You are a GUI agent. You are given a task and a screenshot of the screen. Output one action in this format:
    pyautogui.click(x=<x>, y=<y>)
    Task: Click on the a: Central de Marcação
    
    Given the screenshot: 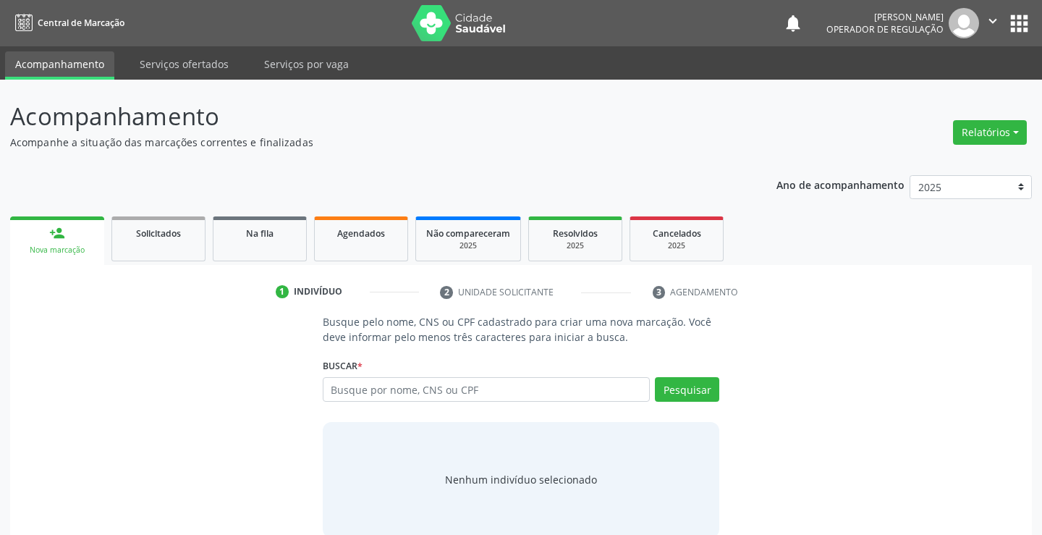 What is the action you would take?
    pyautogui.click(x=67, y=22)
    